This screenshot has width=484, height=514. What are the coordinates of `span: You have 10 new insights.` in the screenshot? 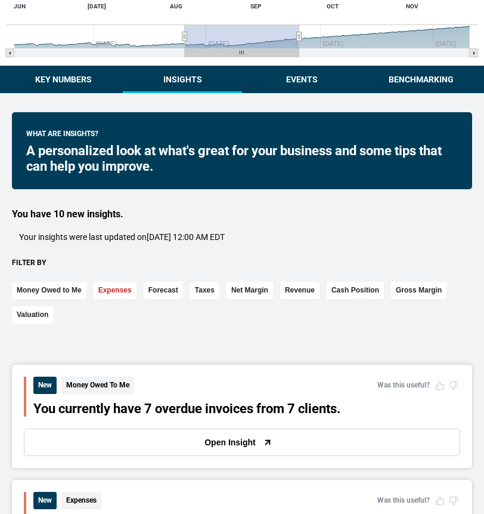 It's located at (67, 214).